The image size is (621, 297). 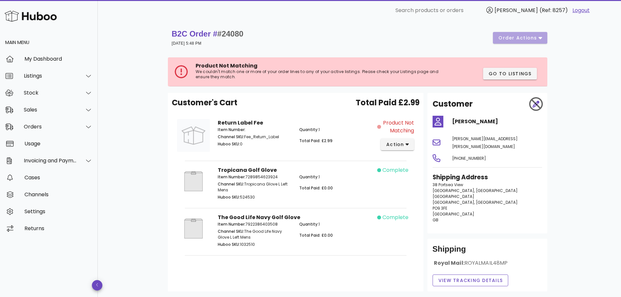 What do you see at coordinates (58, 228) in the screenshot?
I see `div: Returns` at bounding box center [58, 228].